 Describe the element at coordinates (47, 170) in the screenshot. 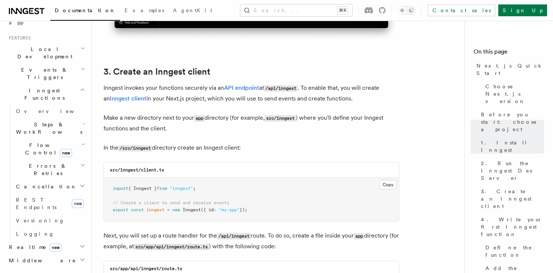

I see `span: Errors & Retries` at that location.